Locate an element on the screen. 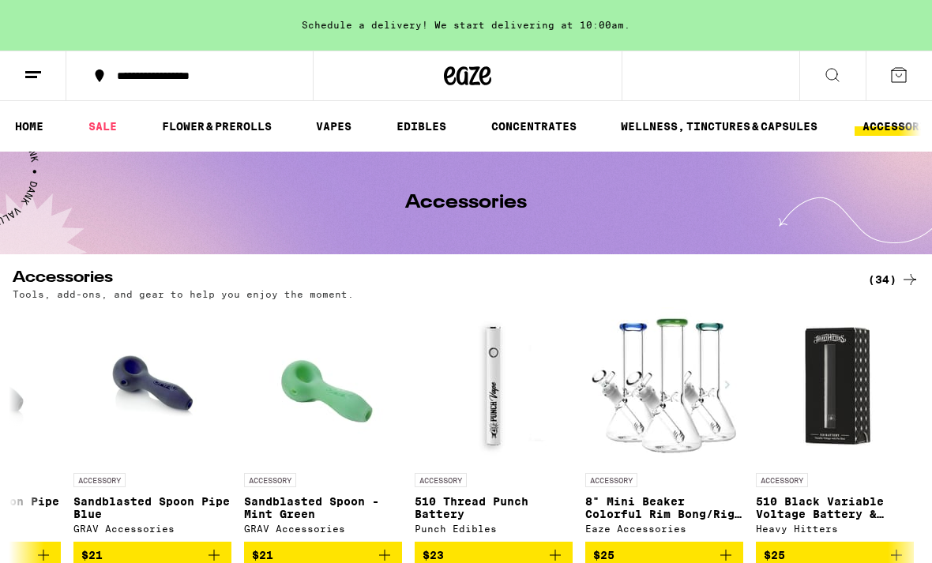 This screenshot has height=563, width=932. div: Heavy Hitters is located at coordinates (835, 528).